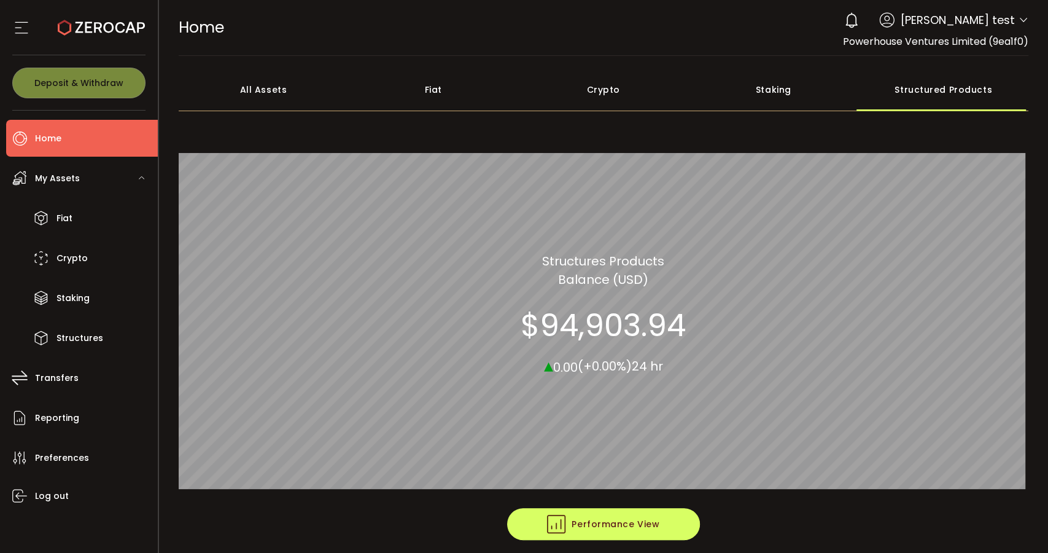 Image resolution: width=1048 pixels, height=553 pixels. What do you see at coordinates (62, 457) in the screenshot?
I see `span: Preferences` at bounding box center [62, 457].